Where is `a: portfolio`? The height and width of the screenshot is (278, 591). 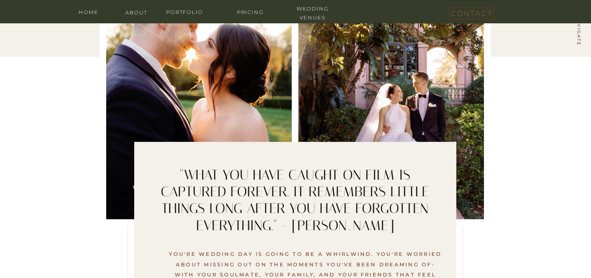
a: portfolio is located at coordinates (185, 11).